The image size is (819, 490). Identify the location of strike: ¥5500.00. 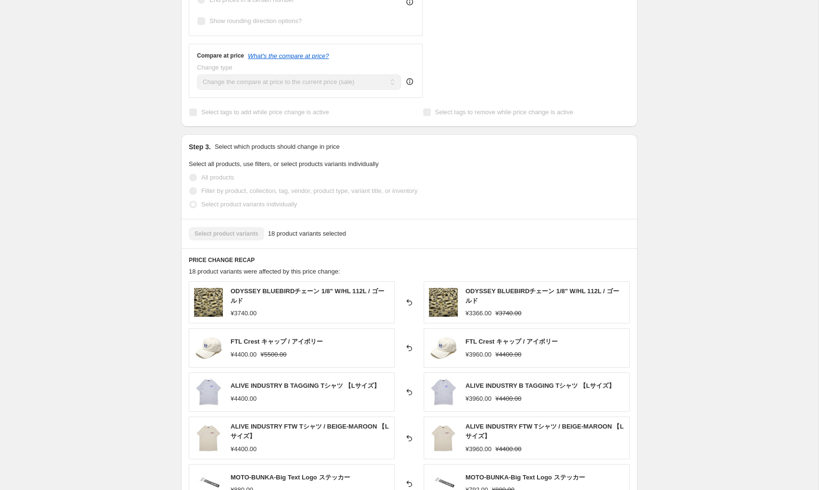
(273, 355).